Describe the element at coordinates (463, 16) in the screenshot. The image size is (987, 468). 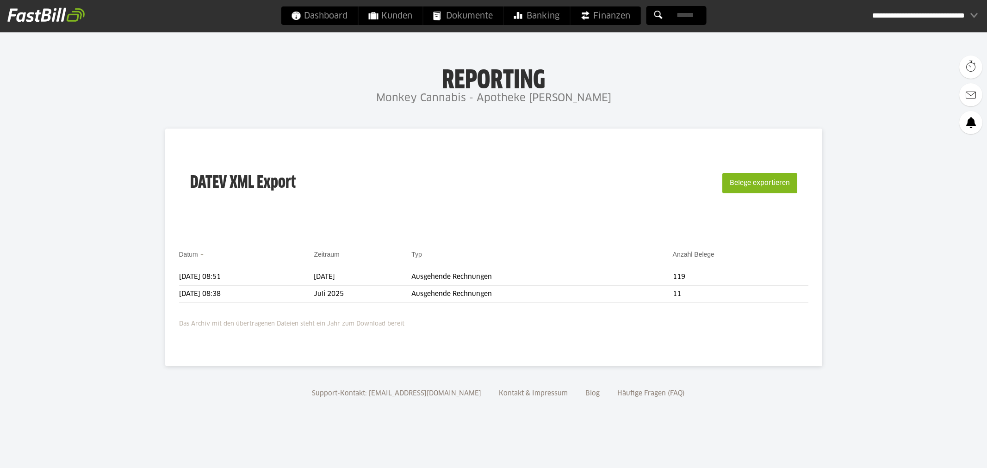
I see `a: Dokumente` at that location.